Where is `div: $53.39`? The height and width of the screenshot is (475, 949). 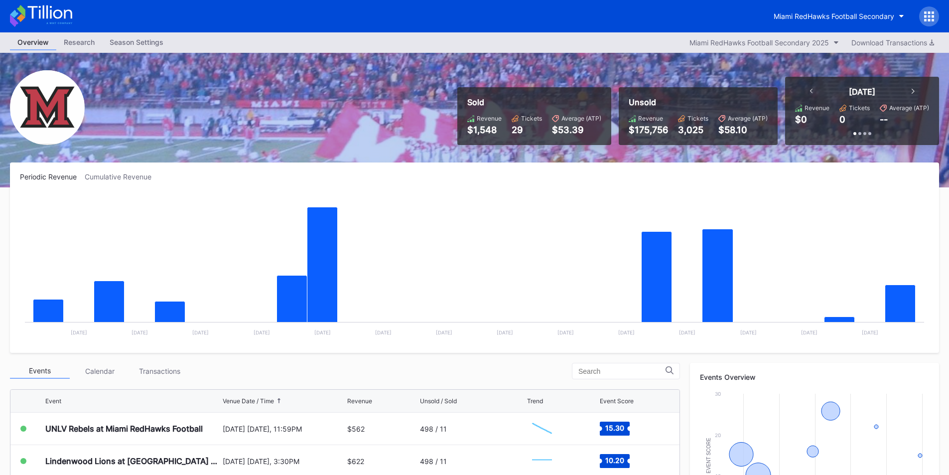
div: $53.39 is located at coordinates (576, 130).